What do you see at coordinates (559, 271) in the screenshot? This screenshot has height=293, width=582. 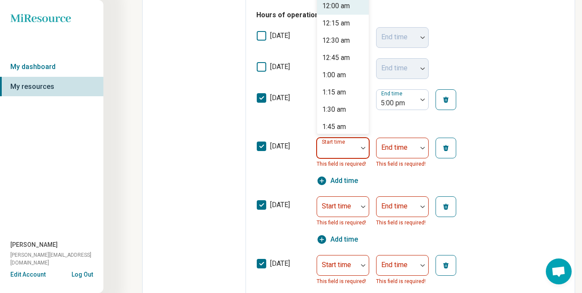 I see `div: Open chat` at bounding box center [559, 271].